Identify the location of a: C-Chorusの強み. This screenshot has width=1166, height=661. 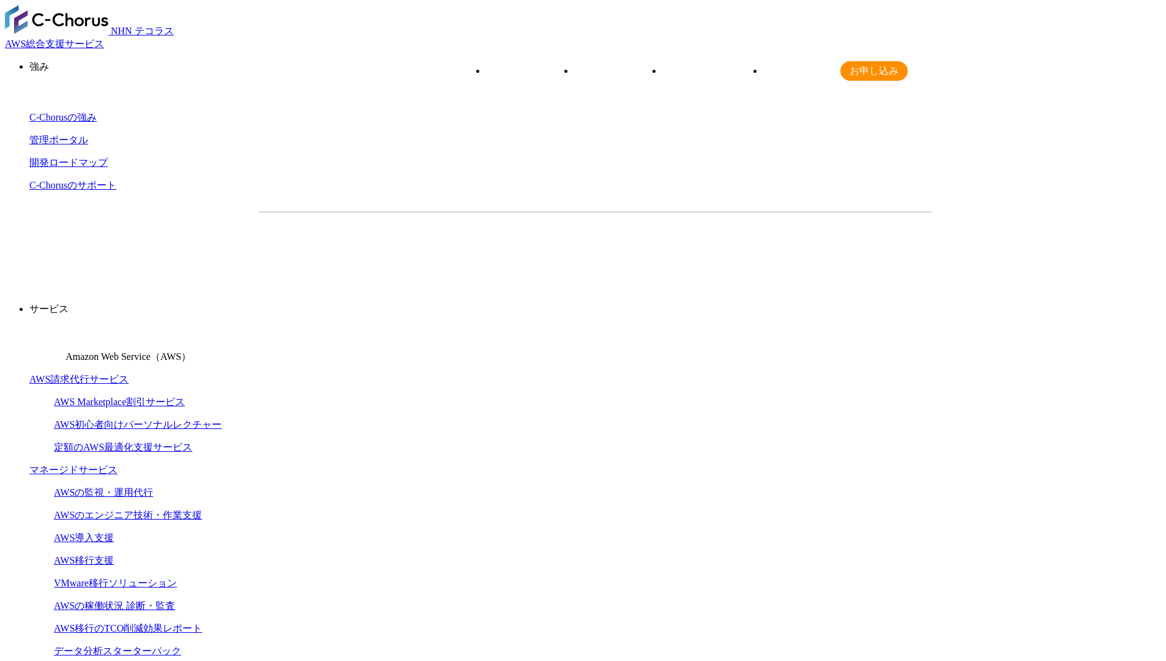
(63, 117).